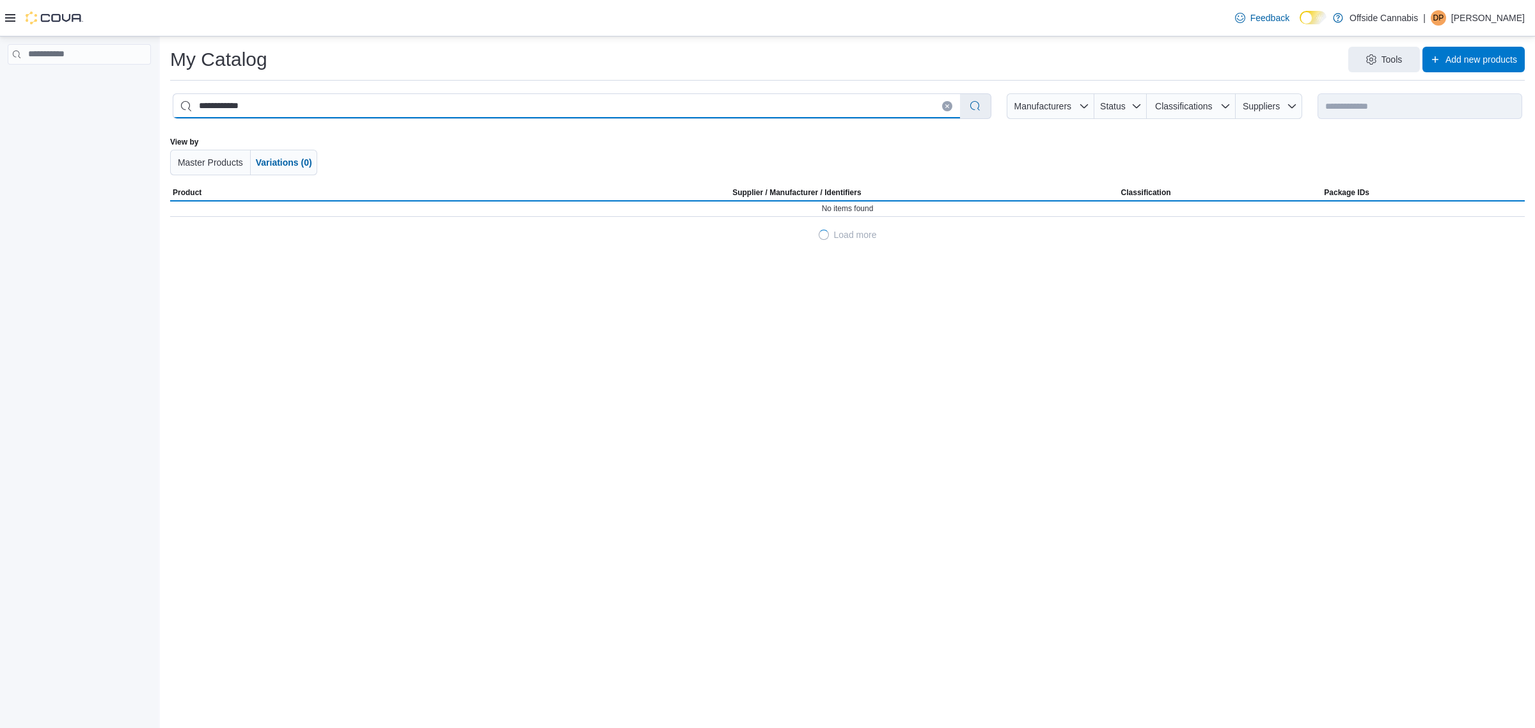  Describe the element at coordinates (1384, 59) in the screenshot. I see `button: Tools` at that location.